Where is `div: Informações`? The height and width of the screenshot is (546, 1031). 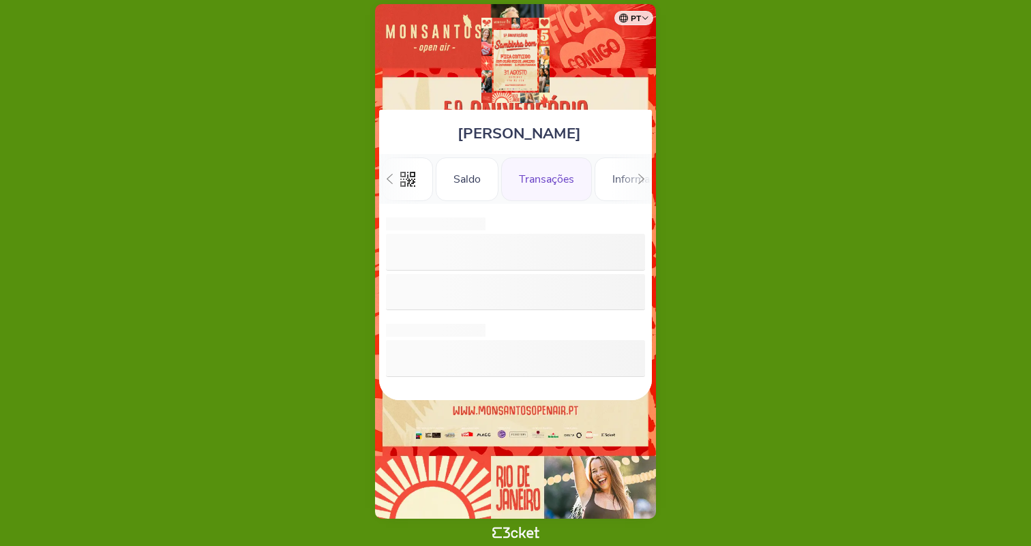
div: Informações is located at coordinates (643, 179).